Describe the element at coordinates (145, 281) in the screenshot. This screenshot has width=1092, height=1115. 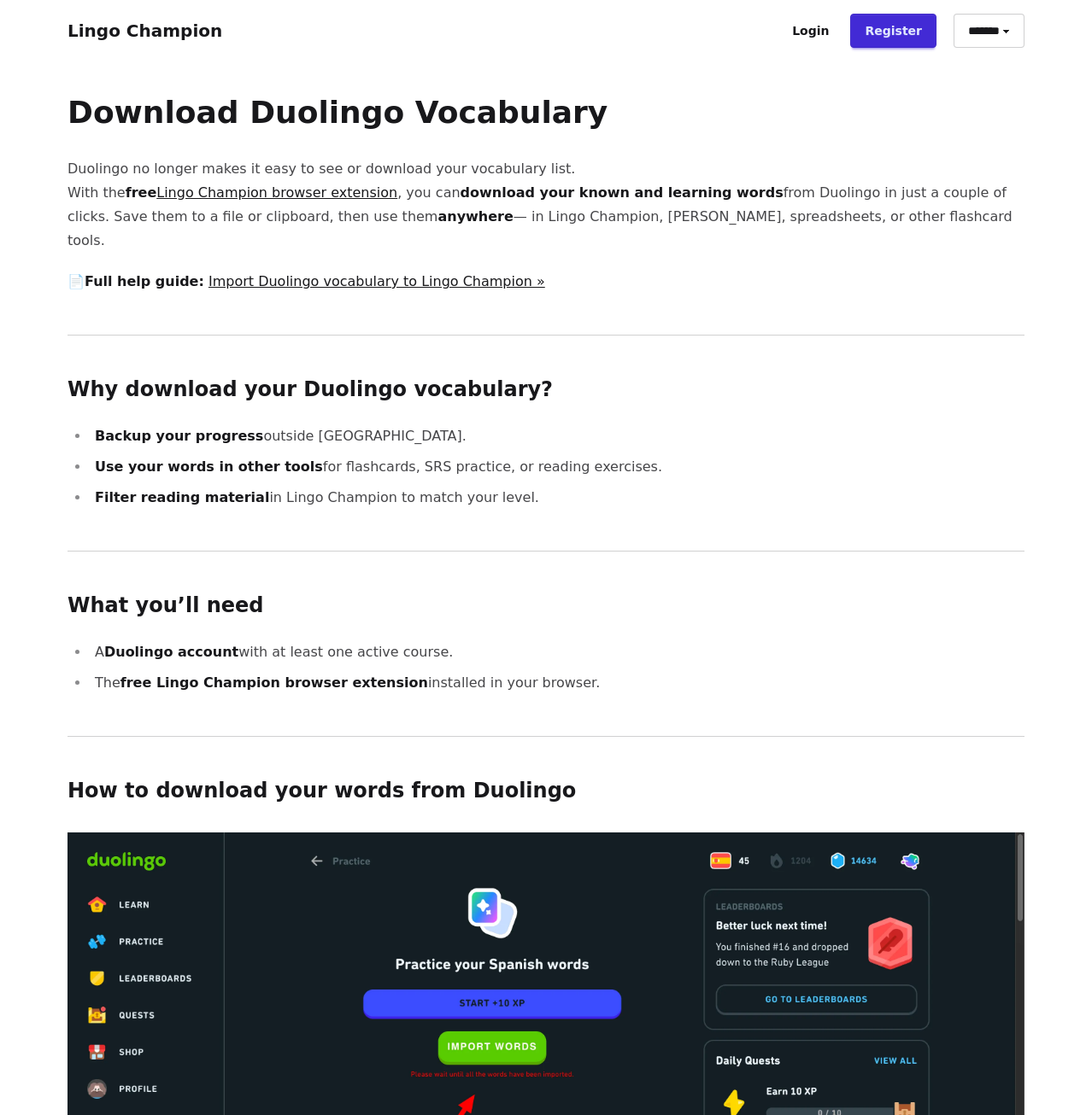
I see `strong: Full help guide:` at that location.